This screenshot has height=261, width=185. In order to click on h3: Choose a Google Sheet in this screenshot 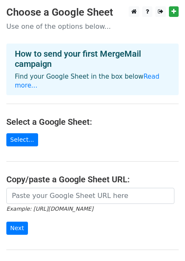, I will do `click(92, 12)`.